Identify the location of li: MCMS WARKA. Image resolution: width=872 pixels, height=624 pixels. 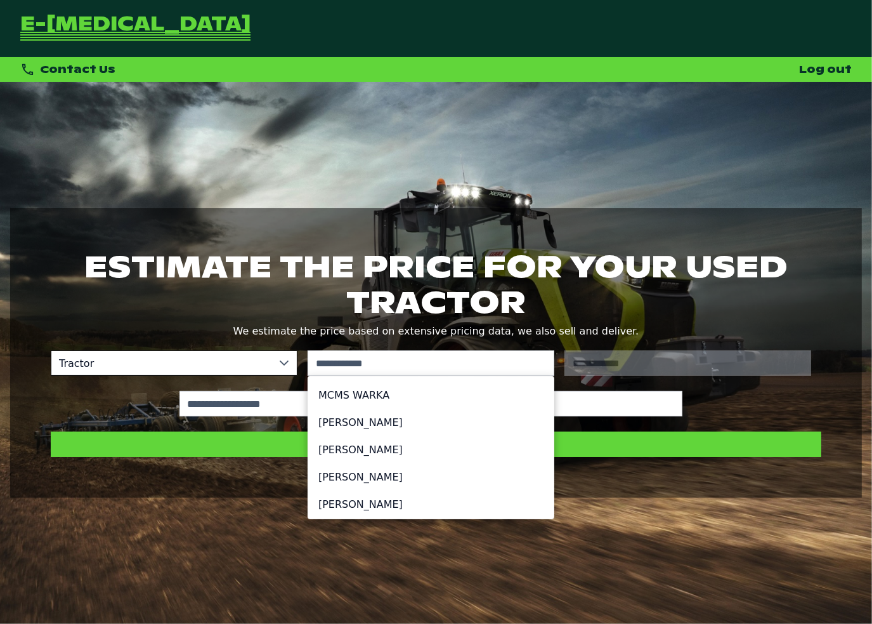
(431, 395).